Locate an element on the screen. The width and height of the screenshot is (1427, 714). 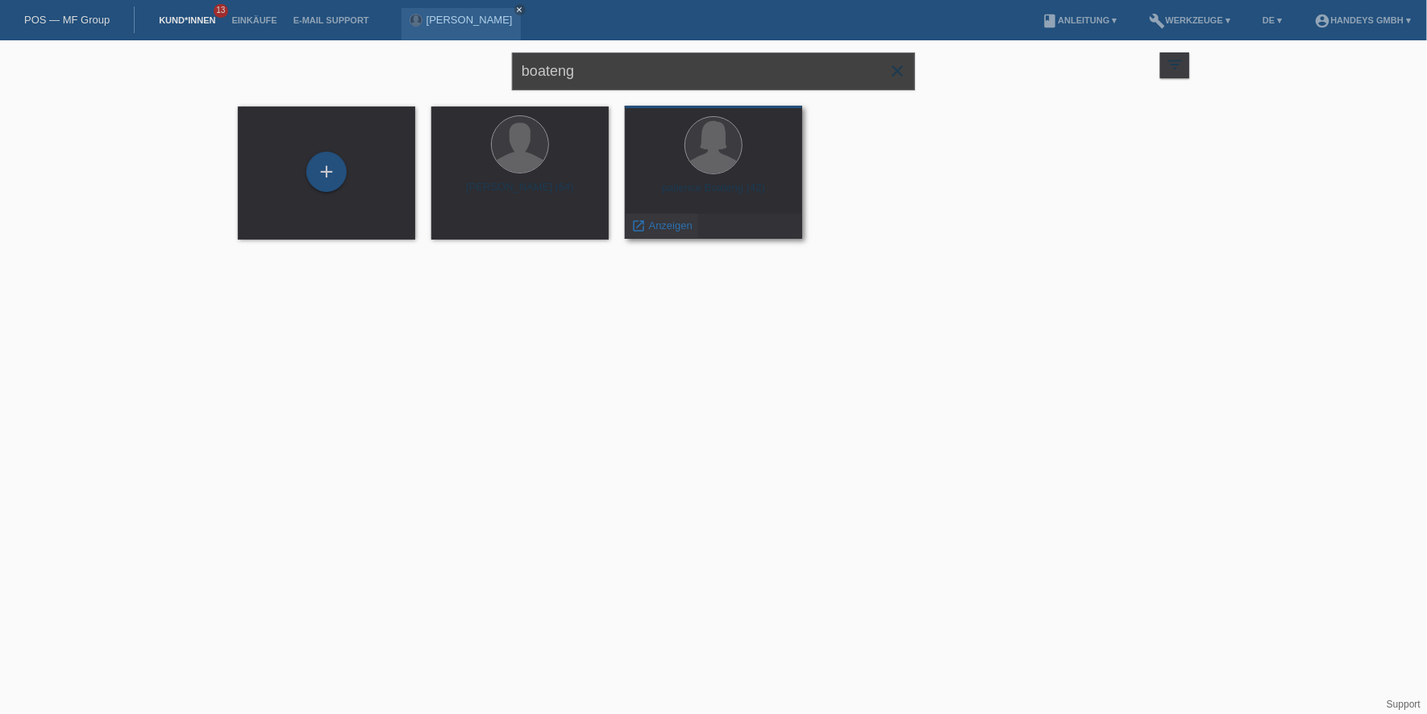
a: Einkäufe is located at coordinates (254, 20).